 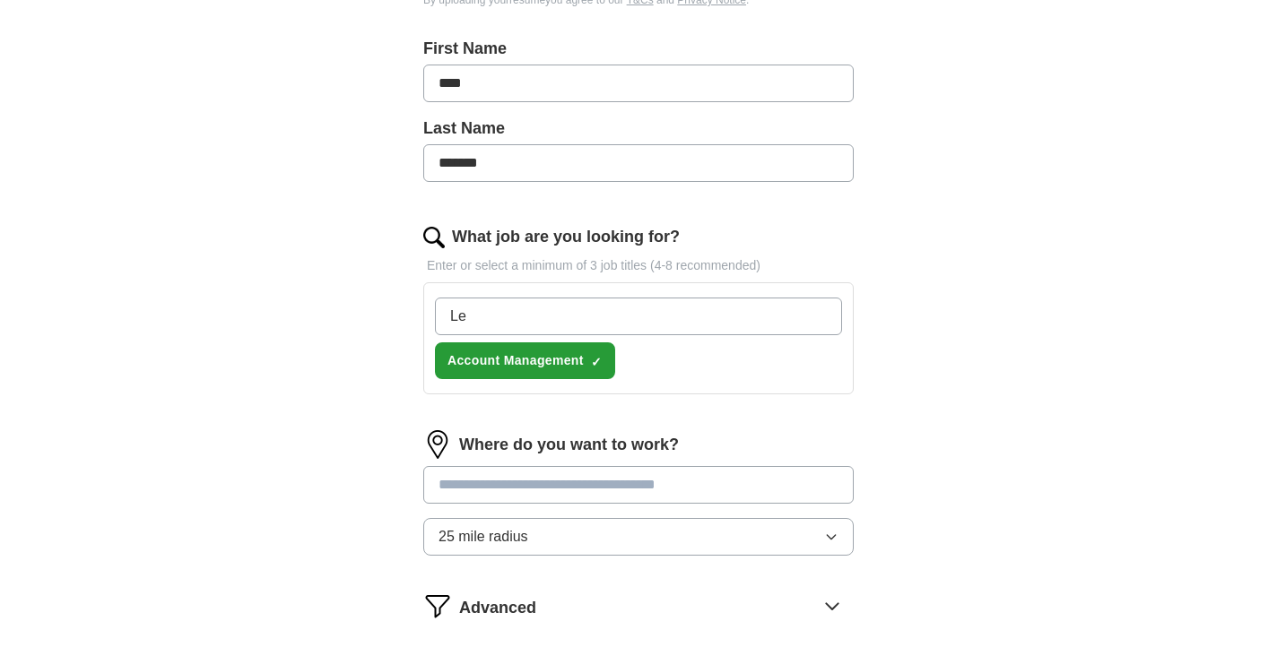 What do you see at coordinates (569, 445) in the screenshot?
I see `label: Where do you want to work?` at bounding box center [569, 445].